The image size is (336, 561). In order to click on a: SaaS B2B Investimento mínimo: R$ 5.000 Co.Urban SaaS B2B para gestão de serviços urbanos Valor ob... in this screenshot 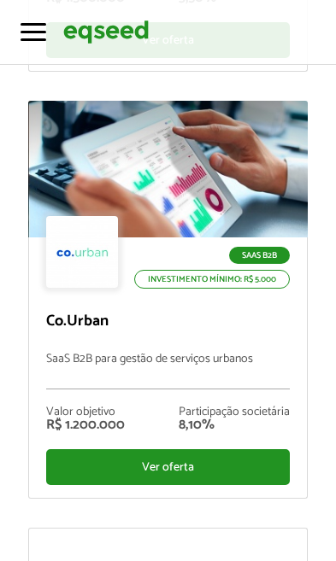, I will do `click(167, 299)`.